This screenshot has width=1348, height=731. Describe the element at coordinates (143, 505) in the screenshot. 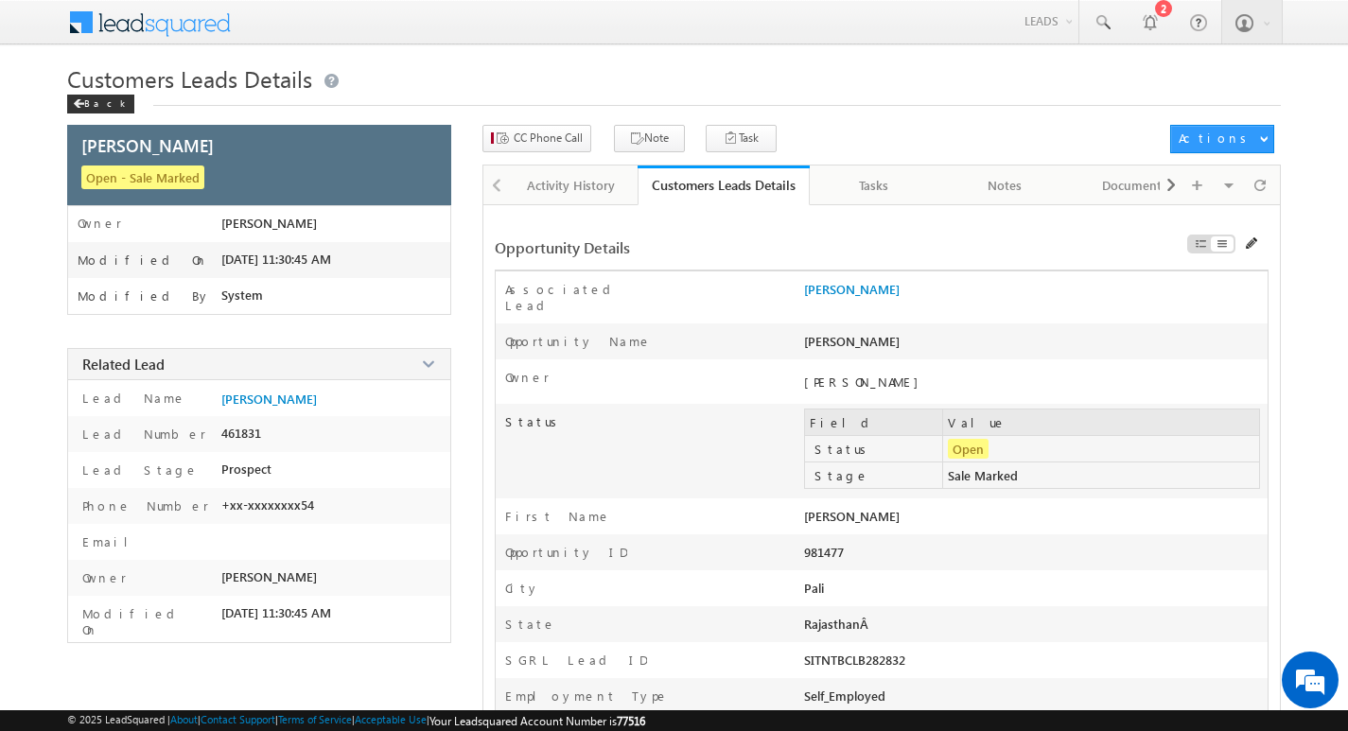

I see `label: Phone Number` at that location.